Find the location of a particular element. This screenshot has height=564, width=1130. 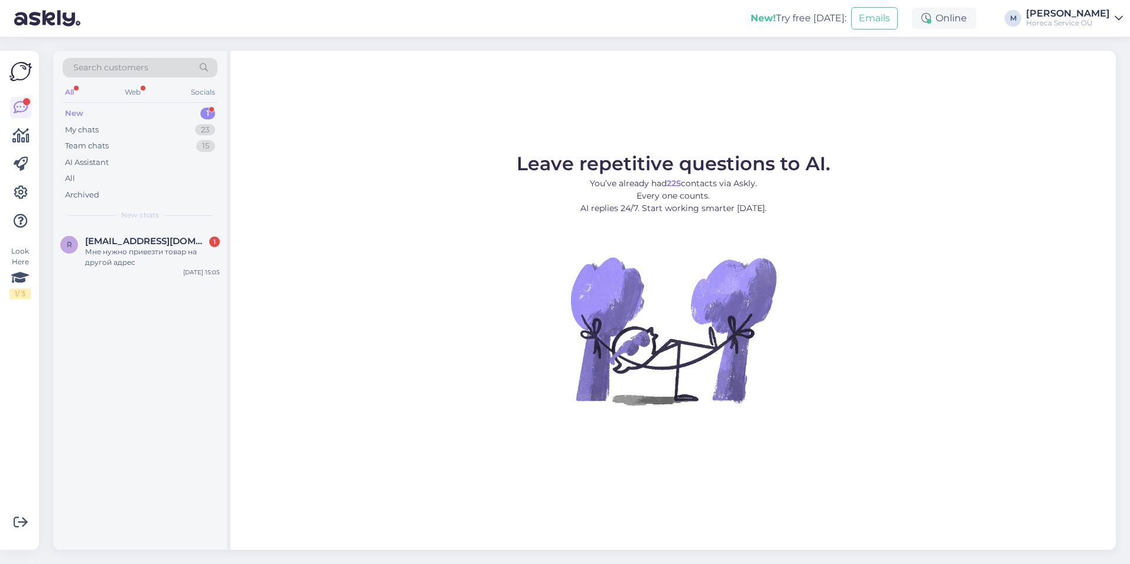

div: My chats is located at coordinates (82, 130).